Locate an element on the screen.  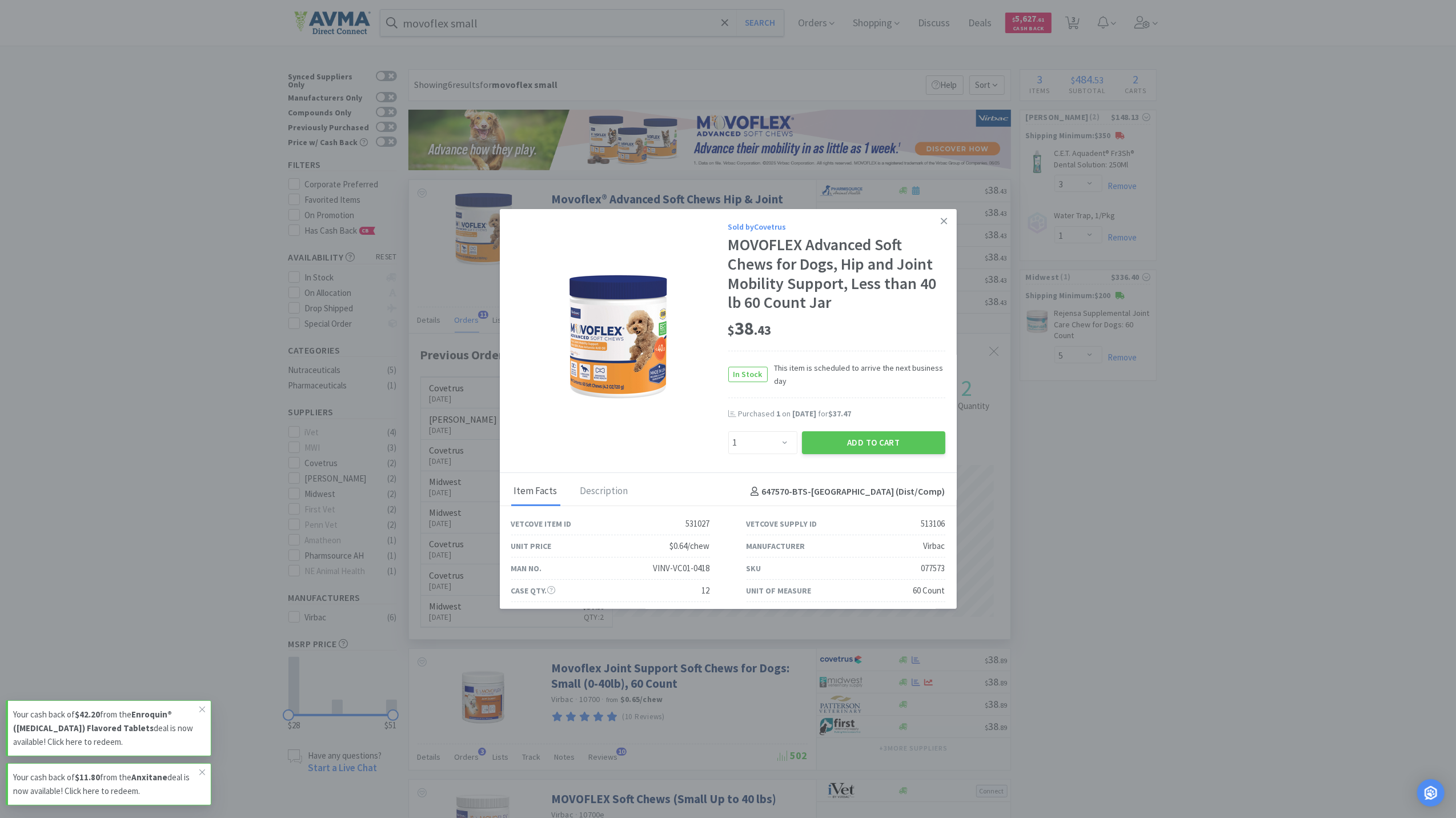
span: 1 is located at coordinates (779, 413).